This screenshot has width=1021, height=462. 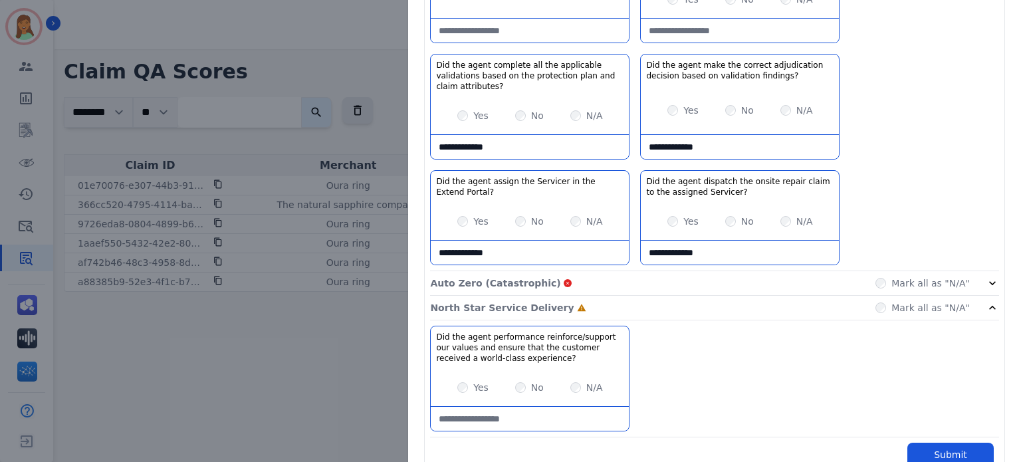 What do you see at coordinates (502, 308) in the screenshot?
I see `p: North Star Service Delivery` at bounding box center [502, 308].